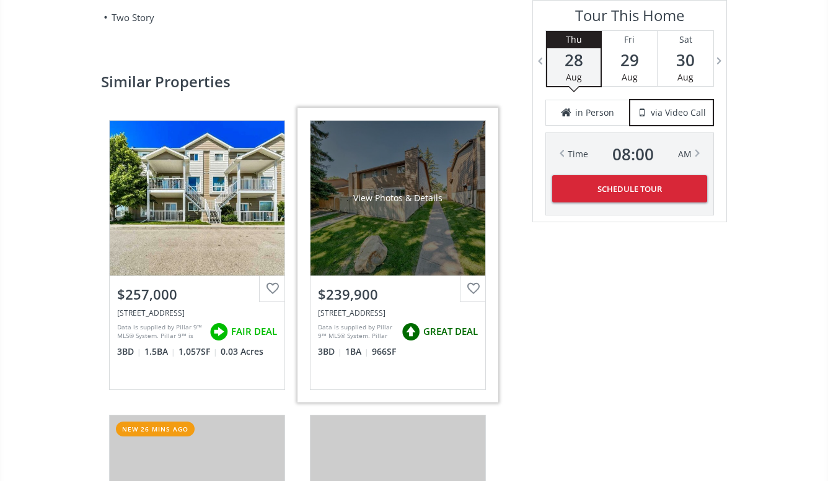 The image size is (828, 481). I want to click on span: in Person, so click(594, 113).